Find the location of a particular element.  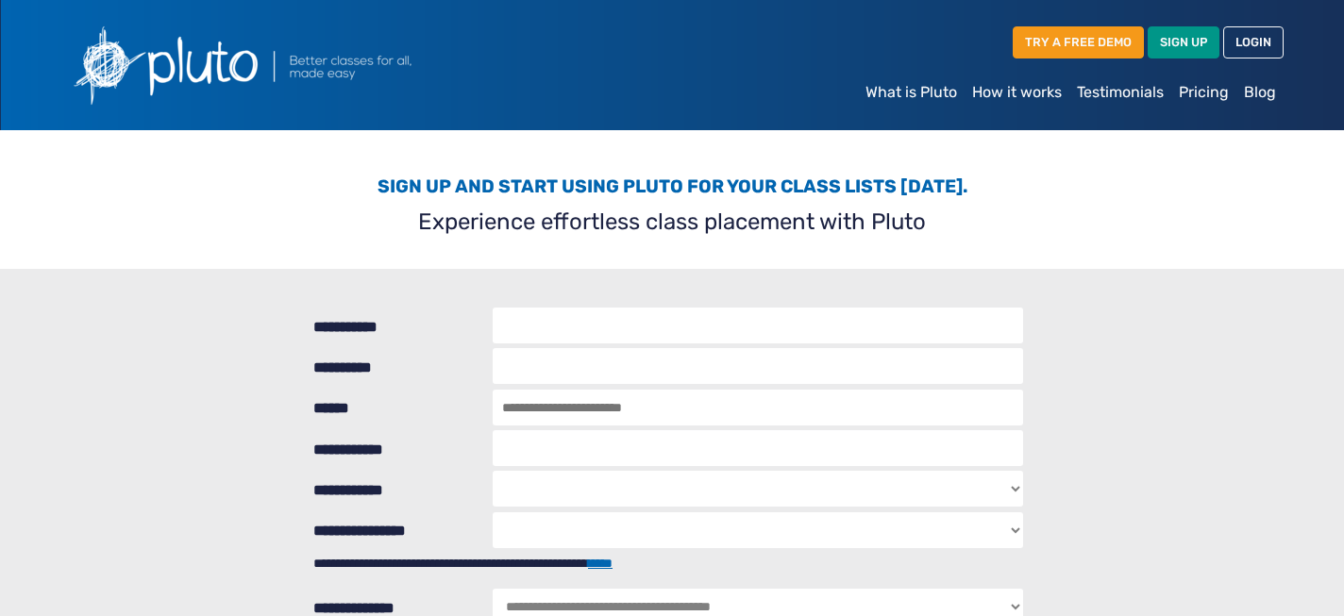

a: LOGIN is located at coordinates (1253, 42).